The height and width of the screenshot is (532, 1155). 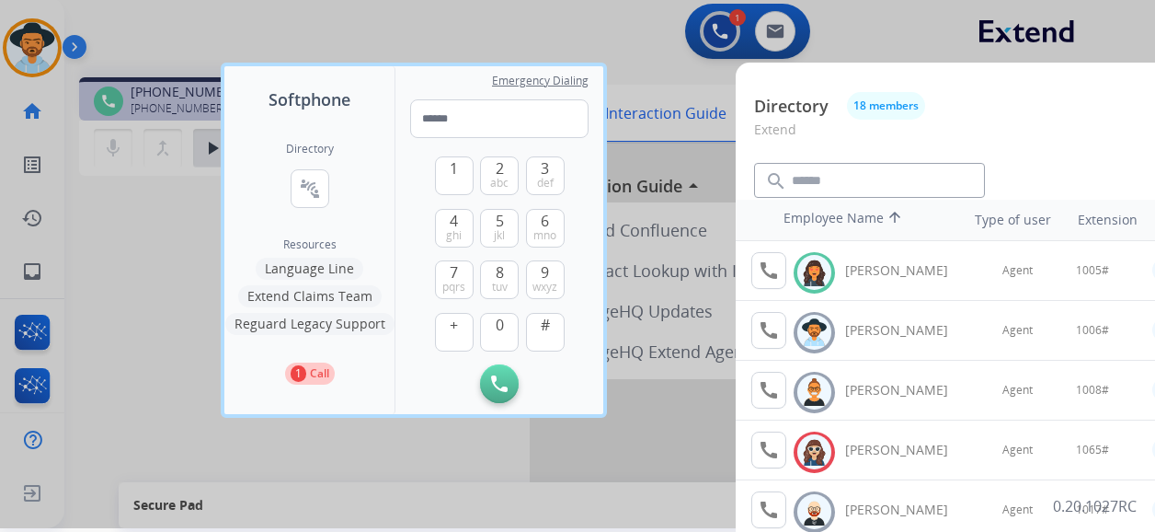 I want to click on button: 7pqrs, so click(x=454, y=280).